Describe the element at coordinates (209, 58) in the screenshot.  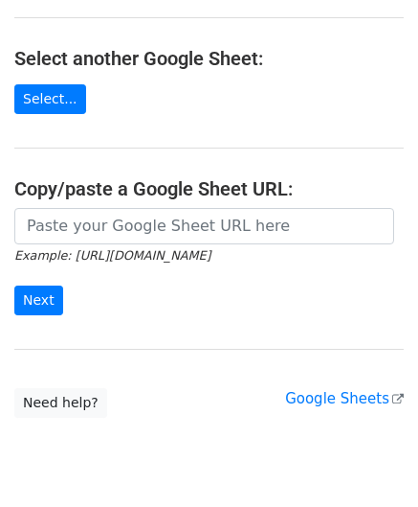
I see `h4: Select another Google Sheet:` at that location.